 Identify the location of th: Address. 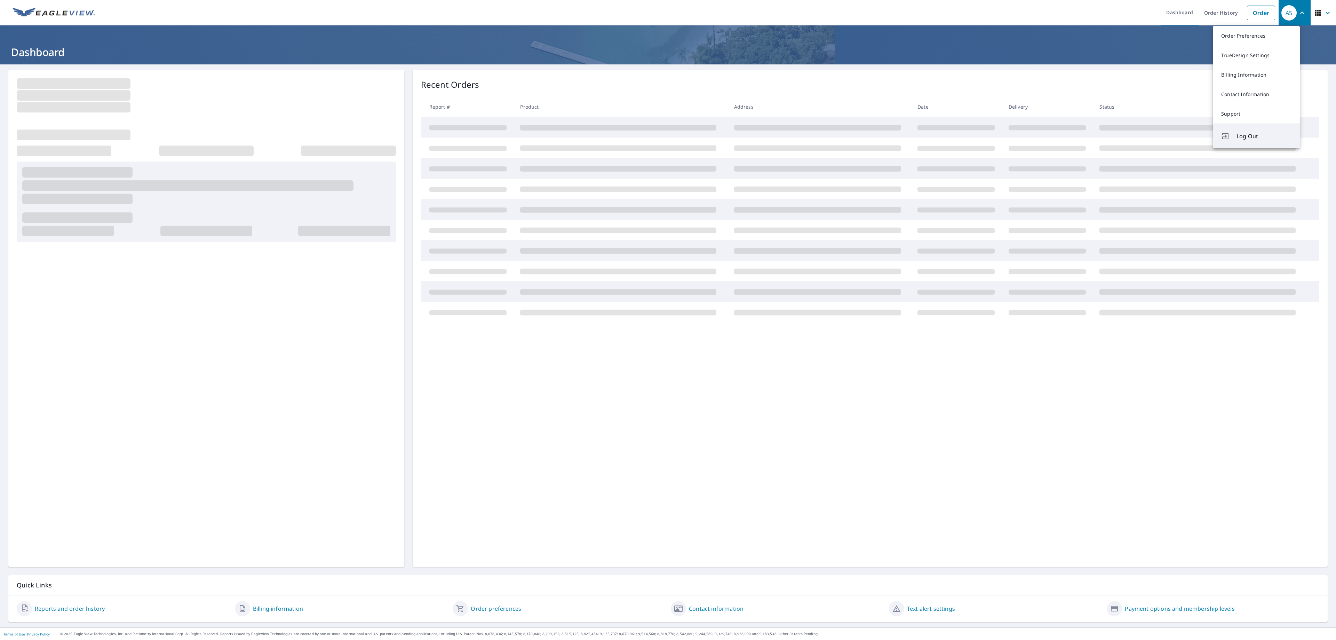
(821, 106).